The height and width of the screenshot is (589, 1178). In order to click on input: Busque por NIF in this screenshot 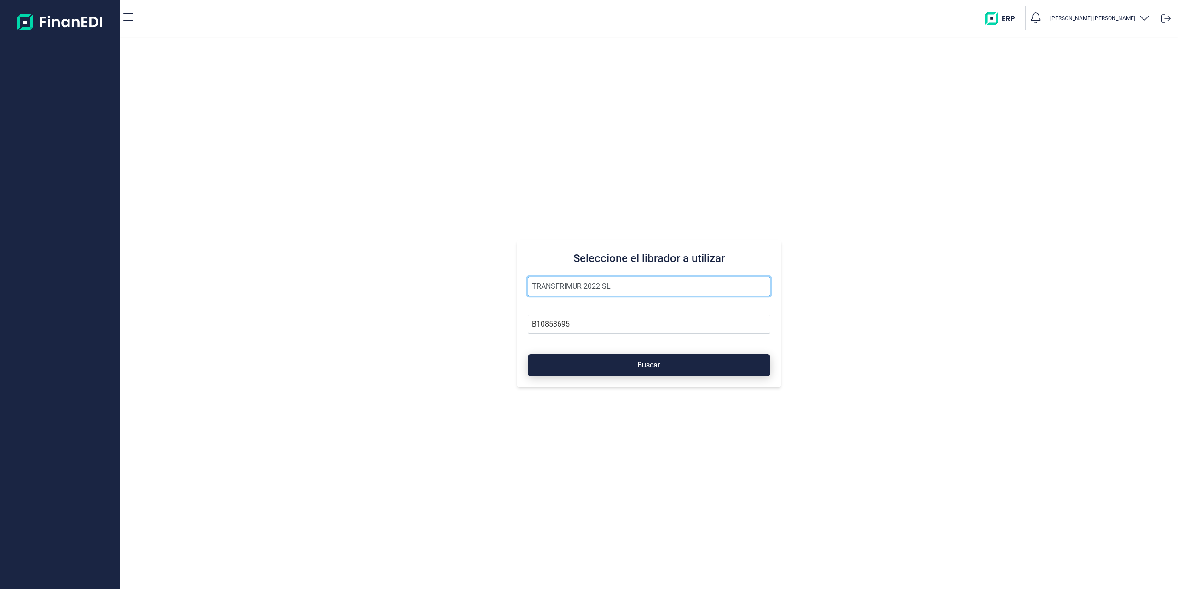, I will do `click(649, 324)`.